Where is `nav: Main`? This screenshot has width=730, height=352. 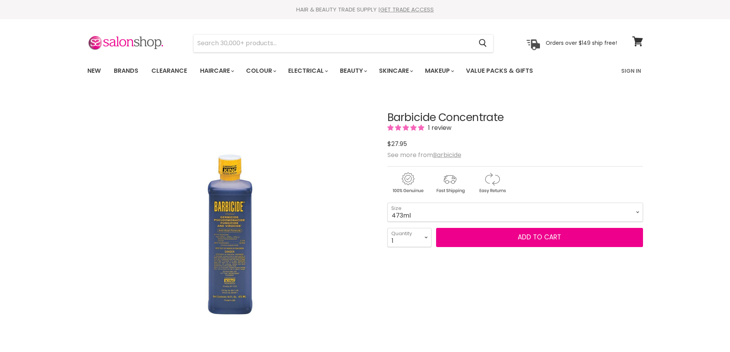
nav: Main is located at coordinates (365, 71).